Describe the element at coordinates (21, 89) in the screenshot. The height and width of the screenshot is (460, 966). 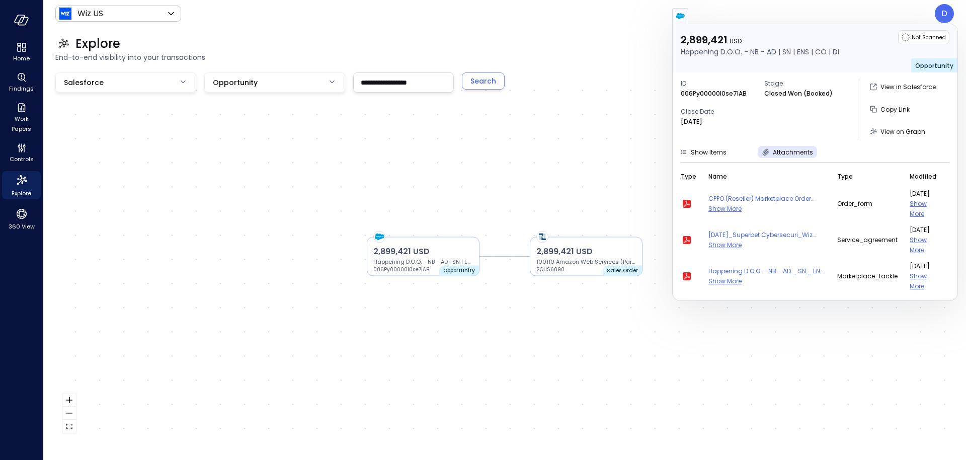
I see `span: Findings` at that location.